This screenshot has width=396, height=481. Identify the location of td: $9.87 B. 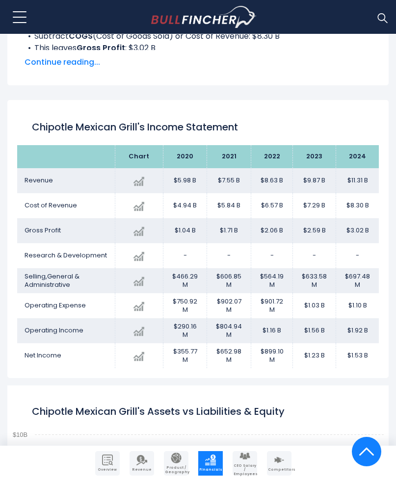
(314, 181).